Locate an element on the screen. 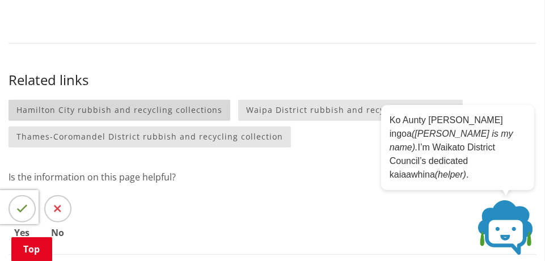 The image size is (545, 261). a: Hamilton City rubbish and recycling collections is located at coordinates (119, 110).